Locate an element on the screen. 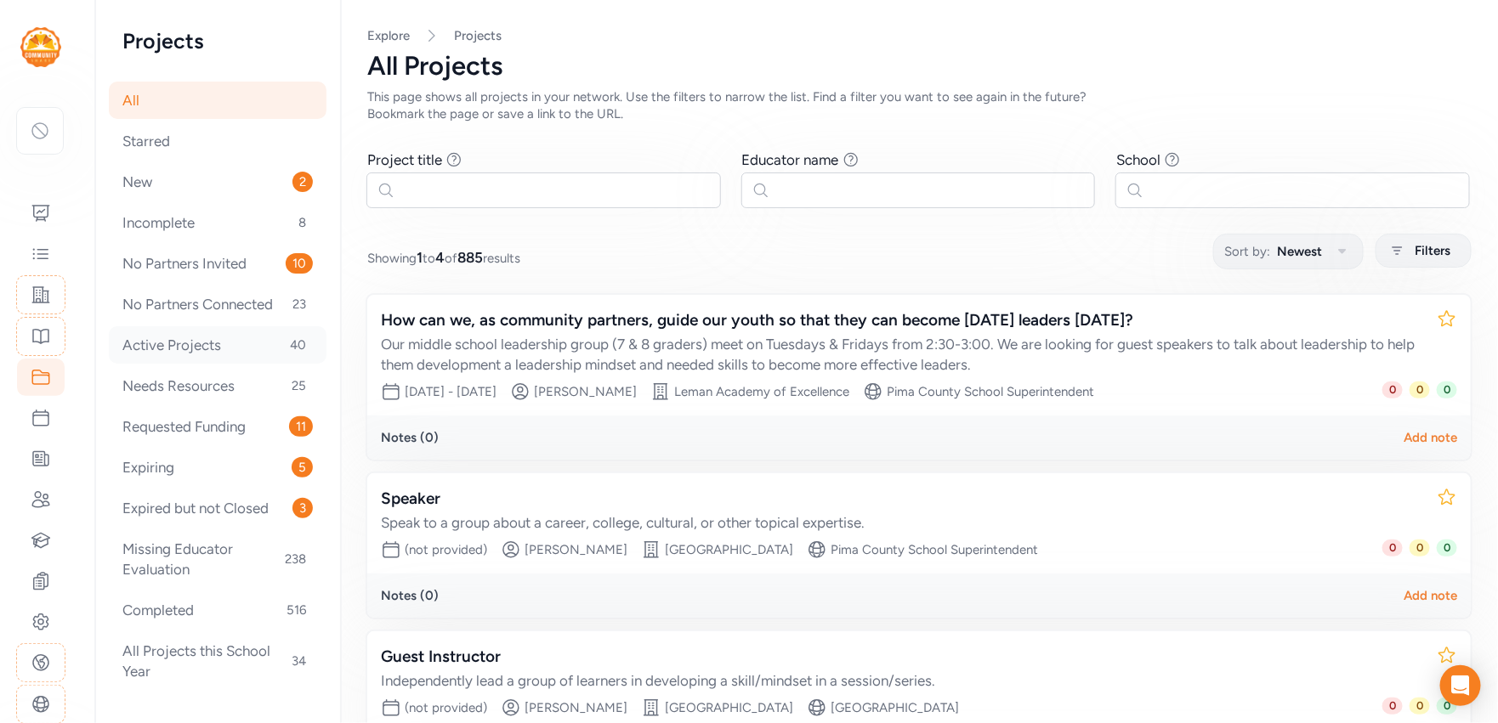  span: 23 is located at coordinates (299, 304).